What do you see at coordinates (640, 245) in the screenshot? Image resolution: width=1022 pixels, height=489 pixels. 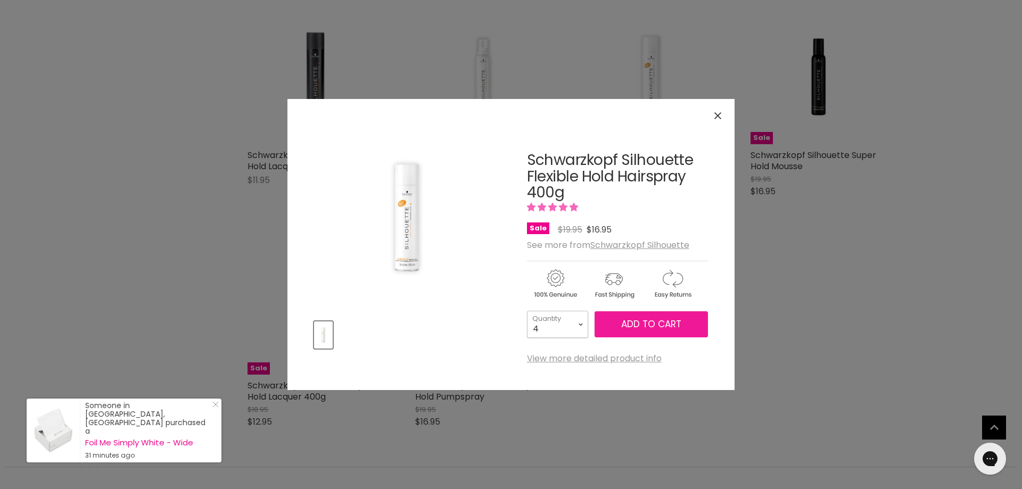 I see `u: Schwarzkopf Silhouette` at bounding box center [640, 245].